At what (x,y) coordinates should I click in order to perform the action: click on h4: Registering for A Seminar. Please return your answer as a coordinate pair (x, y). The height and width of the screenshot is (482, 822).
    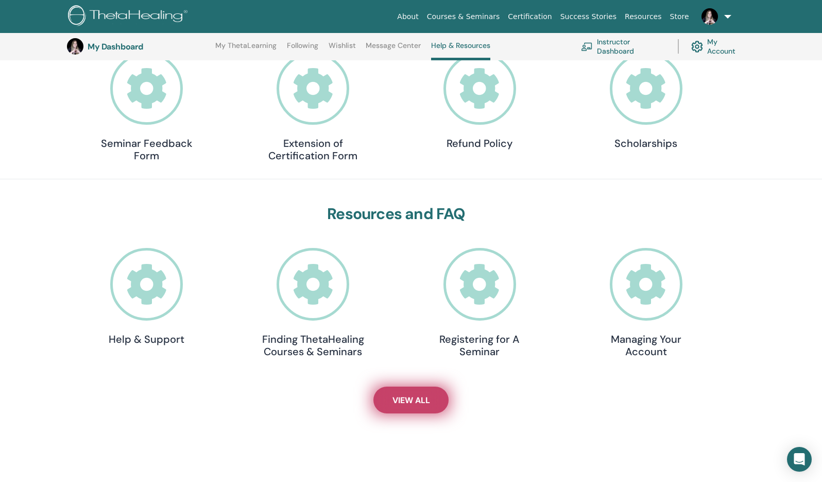
    Looking at the image, I should click on (480, 345).